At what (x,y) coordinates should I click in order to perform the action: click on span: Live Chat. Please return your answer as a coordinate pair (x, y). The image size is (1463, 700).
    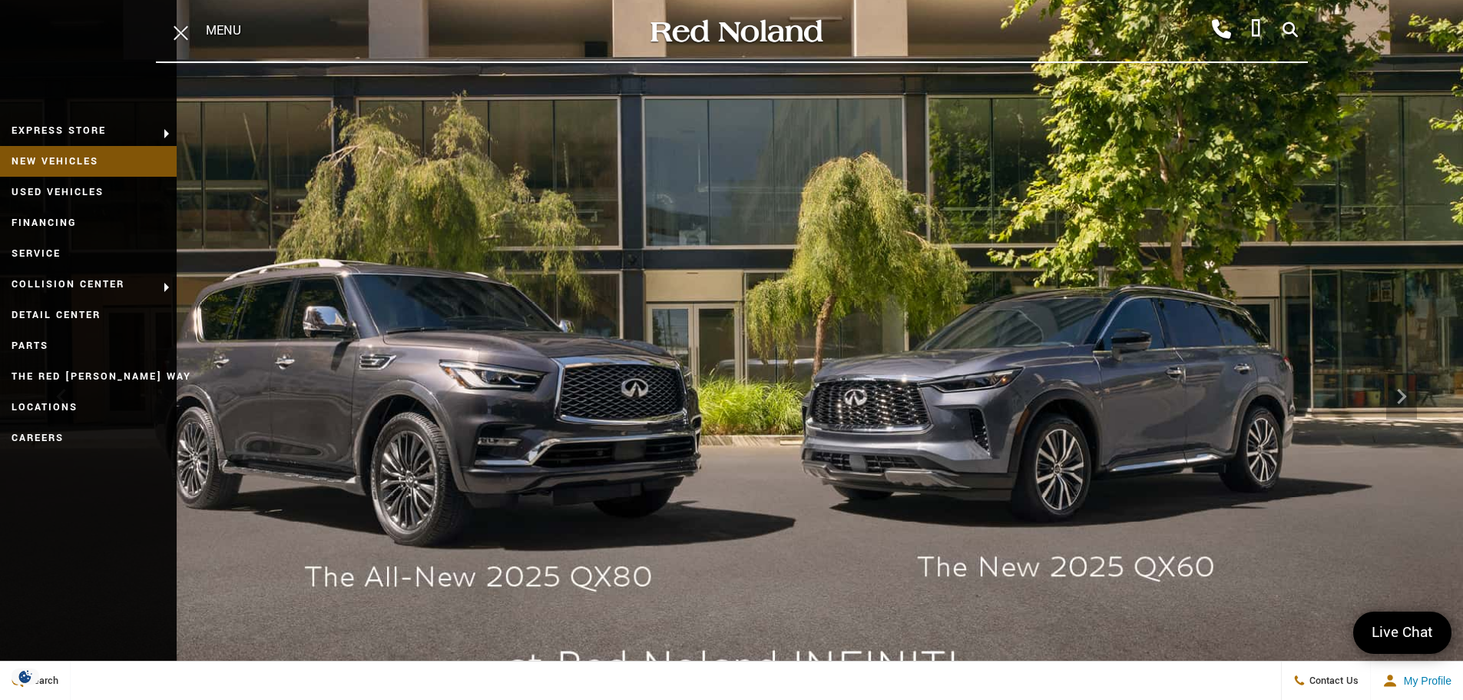
    Looking at the image, I should click on (1402, 632).